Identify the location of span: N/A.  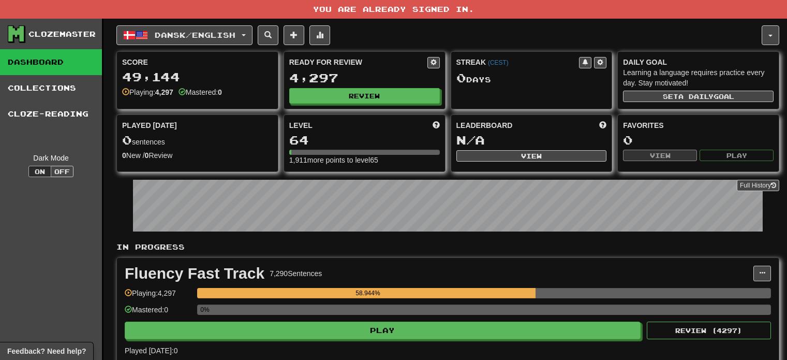
(471, 140).